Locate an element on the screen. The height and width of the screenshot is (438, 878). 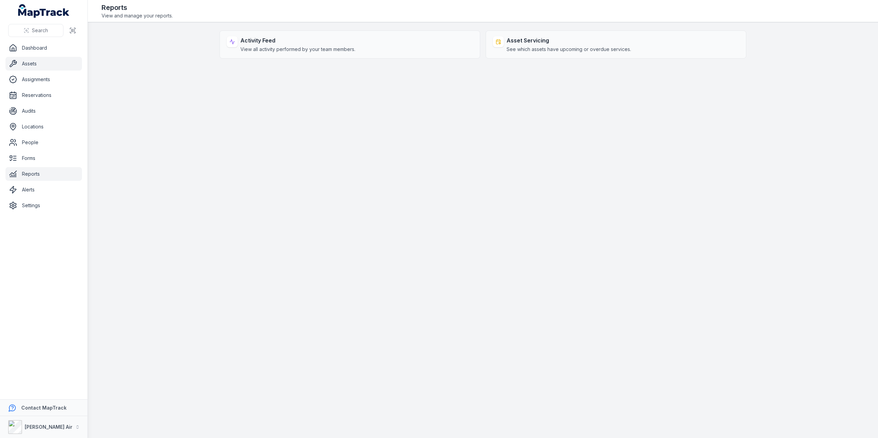
h2: Reports is located at coordinates (137, 8).